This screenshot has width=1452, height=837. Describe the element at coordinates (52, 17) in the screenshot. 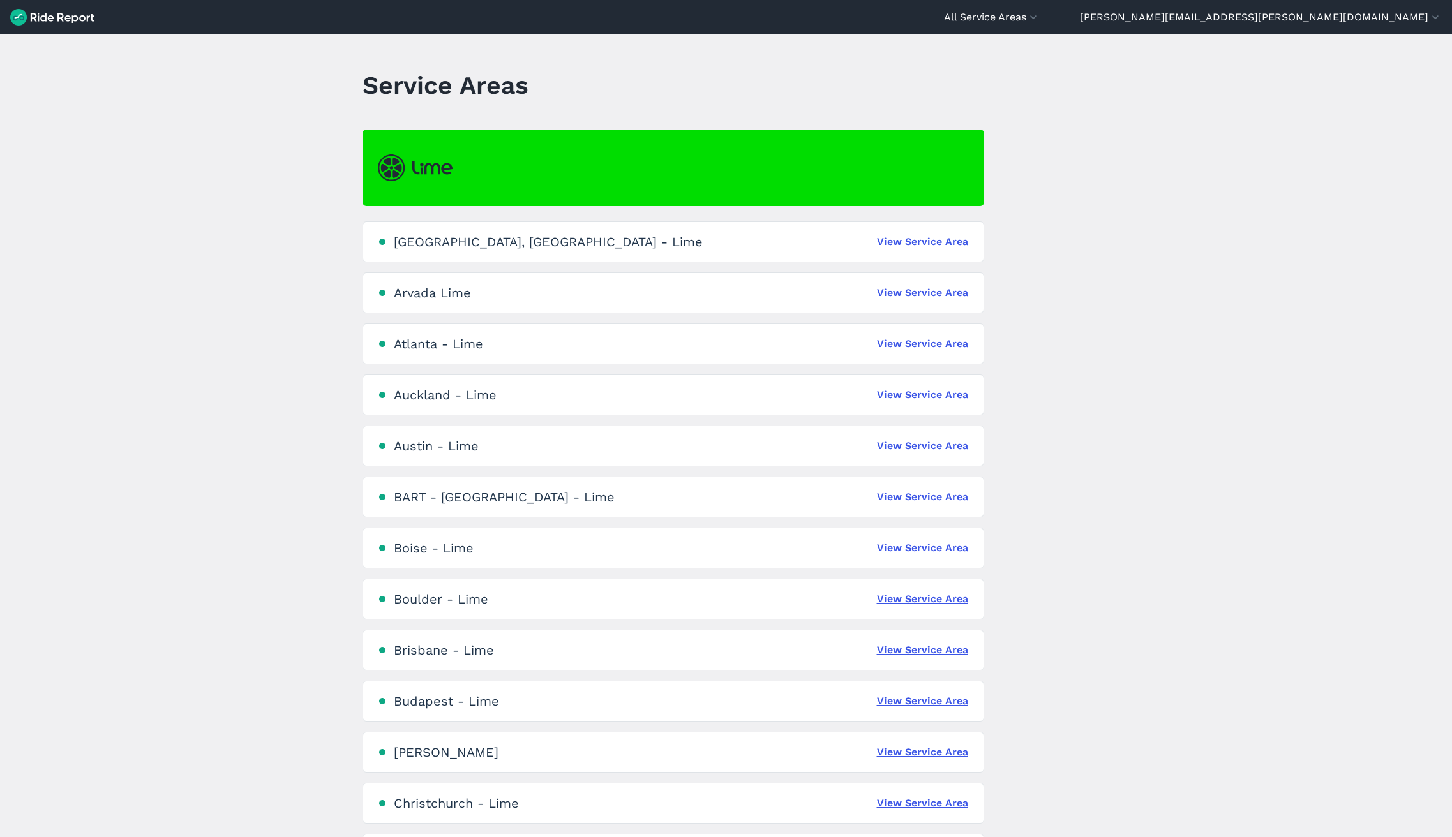

I see `img: Ride Report` at that location.